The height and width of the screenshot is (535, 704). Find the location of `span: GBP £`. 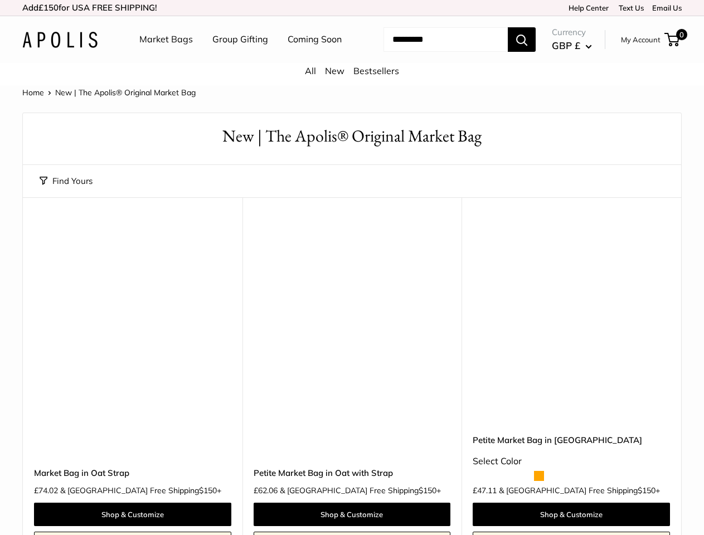

span: GBP £ is located at coordinates (566, 45).